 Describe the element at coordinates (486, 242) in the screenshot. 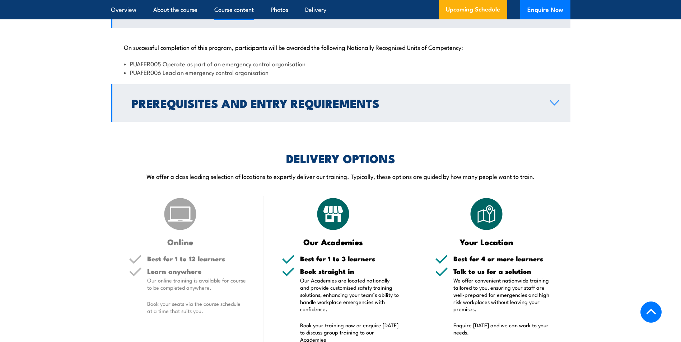

I see `h3: Your Location` at that location.